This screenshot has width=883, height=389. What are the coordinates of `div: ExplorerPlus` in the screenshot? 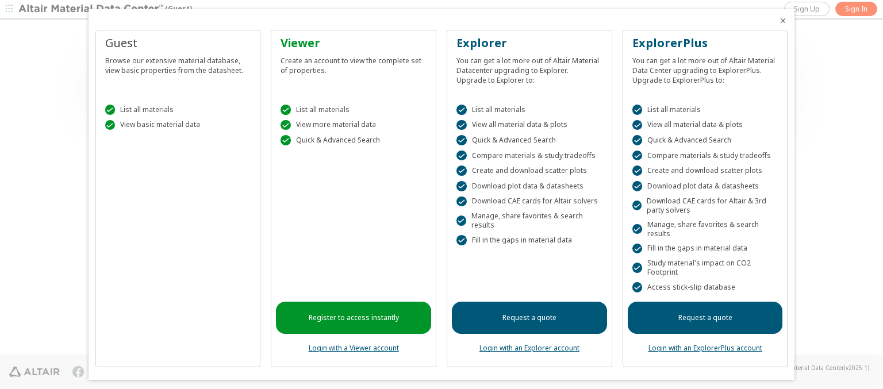 It's located at (706, 43).